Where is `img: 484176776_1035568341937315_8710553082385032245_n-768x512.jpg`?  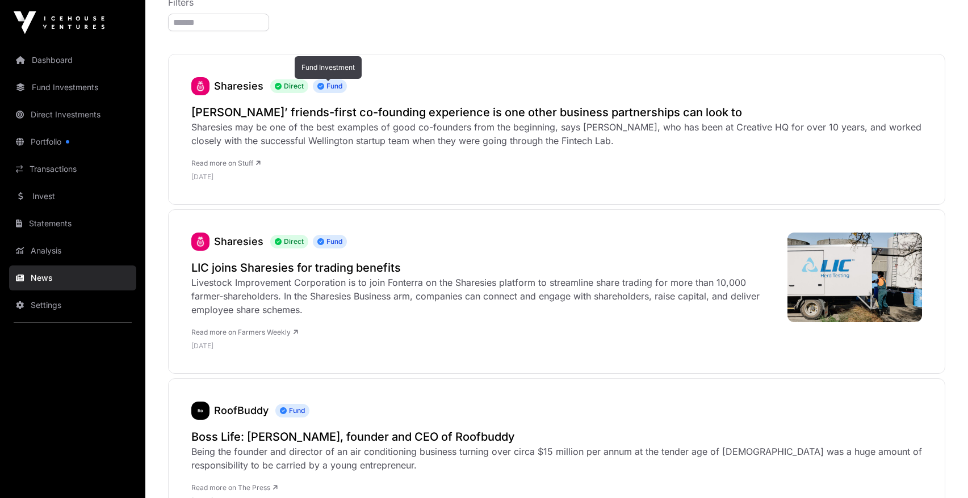 img: 484176776_1035568341937315_8710553082385032245_n-768x512.jpg is located at coordinates (854, 278).